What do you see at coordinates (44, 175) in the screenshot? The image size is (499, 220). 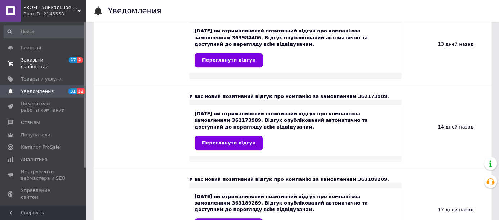 I see `span: Инструменты вебмастера и SEO` at bounding box center [44, 175].